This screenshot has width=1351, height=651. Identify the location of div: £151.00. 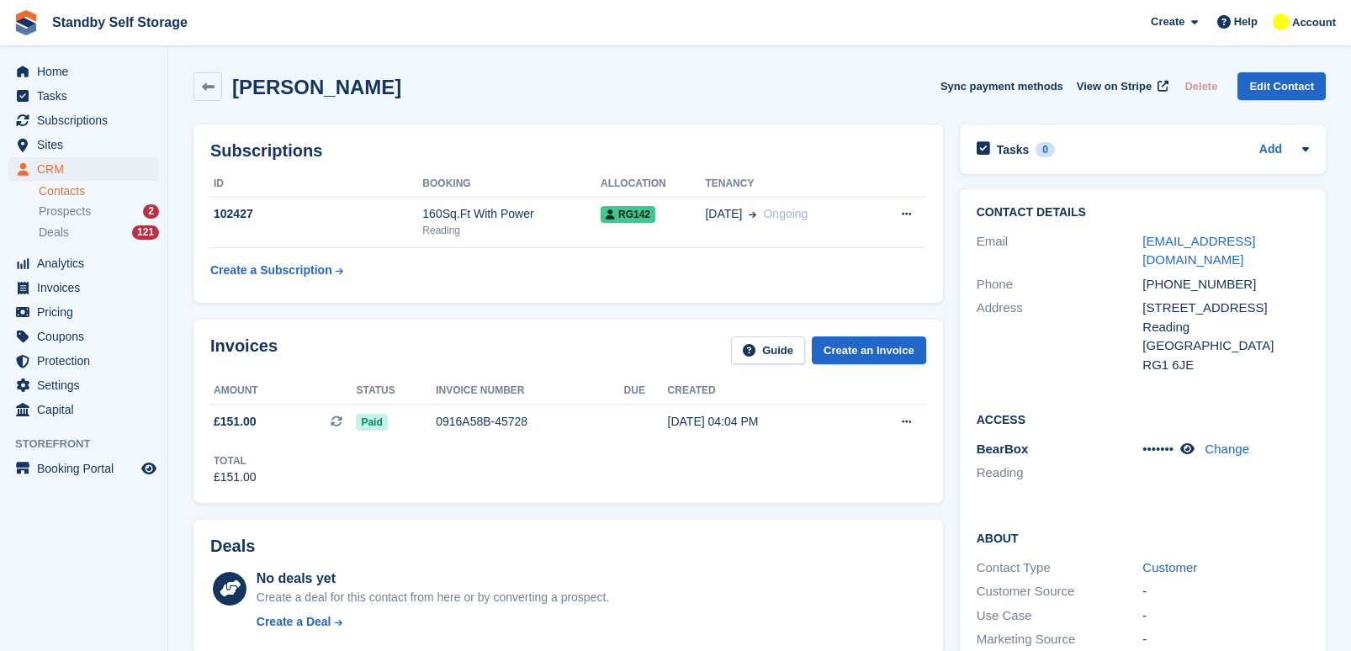
(235, 477).